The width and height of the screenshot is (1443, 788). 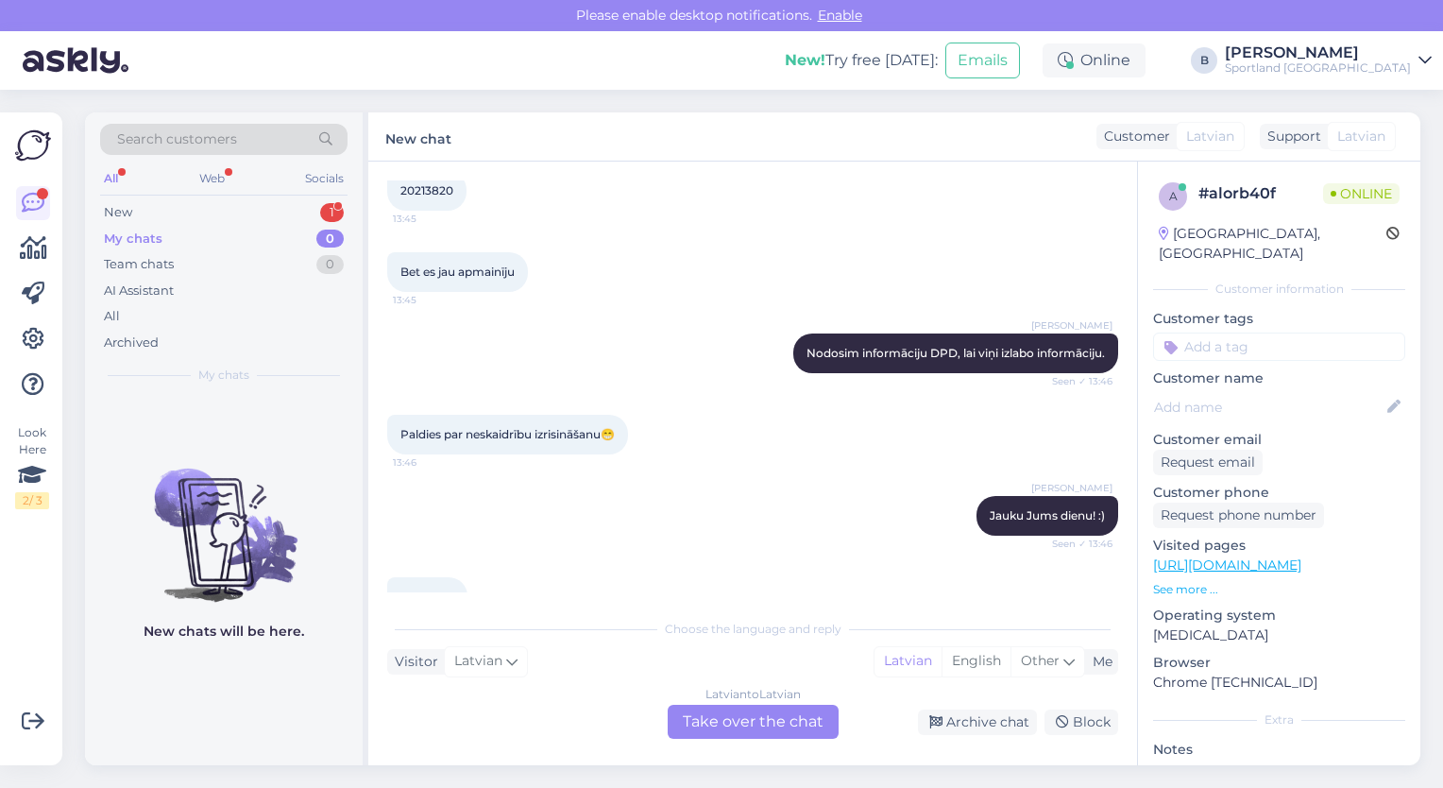 I want to click on b: New!, so click(x=805, y=59).